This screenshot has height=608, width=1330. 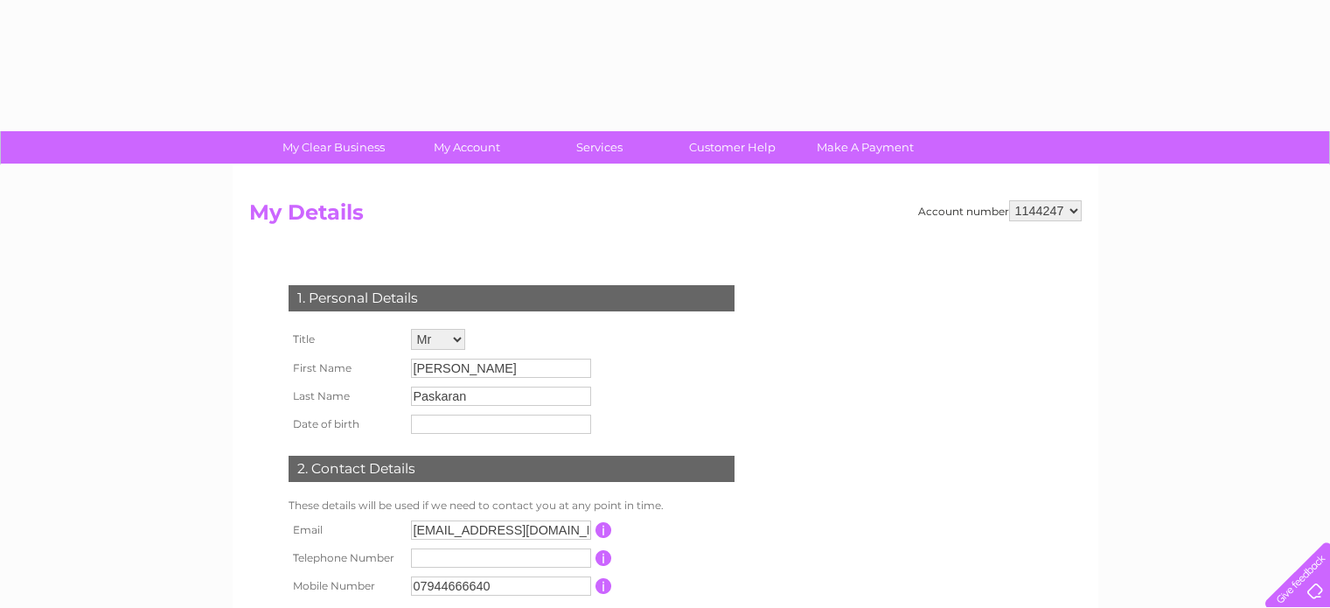 I want to click on th: Mobile Number, so click(x=345, y=586).